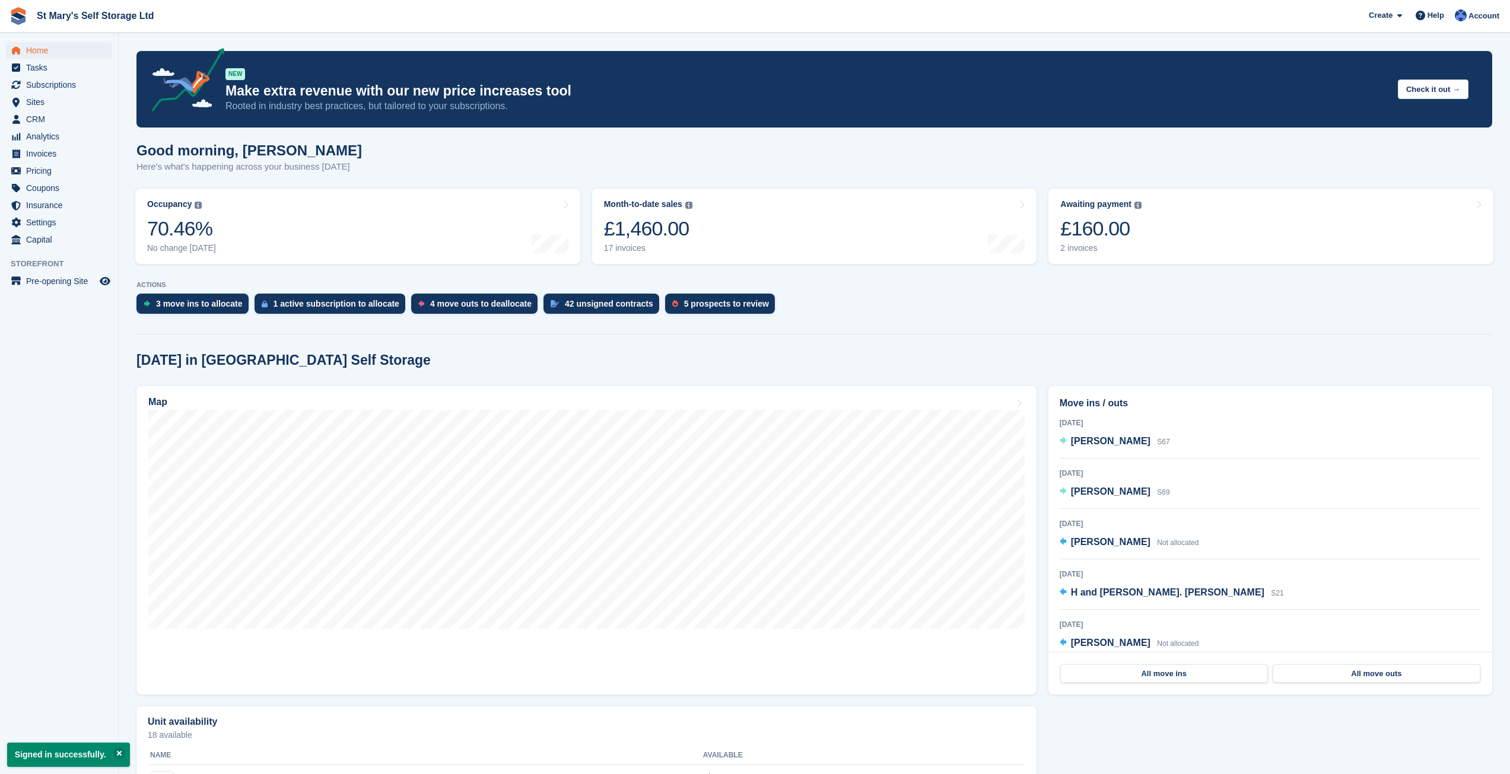 This screenshot has width=1510, height=774. Describe the element at coordinates (68, 755) in the screenshot. I see `p: Signed in successfully.` at that location.